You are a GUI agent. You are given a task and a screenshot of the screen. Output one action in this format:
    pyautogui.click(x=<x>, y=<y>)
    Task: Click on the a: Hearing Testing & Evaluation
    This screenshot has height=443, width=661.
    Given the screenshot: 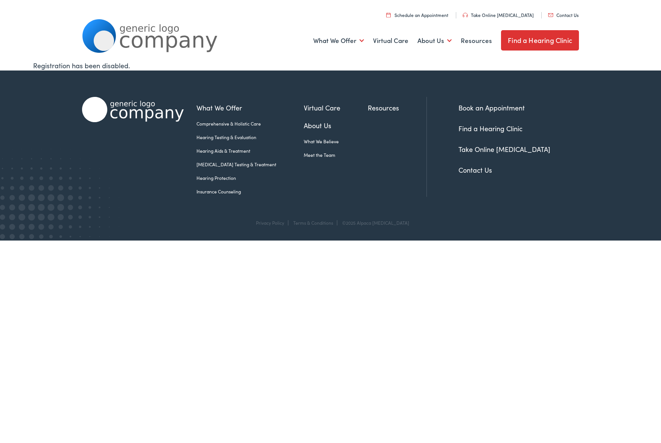 What is the action you would take?
    pyautogui.click(x=250, y=137)
    